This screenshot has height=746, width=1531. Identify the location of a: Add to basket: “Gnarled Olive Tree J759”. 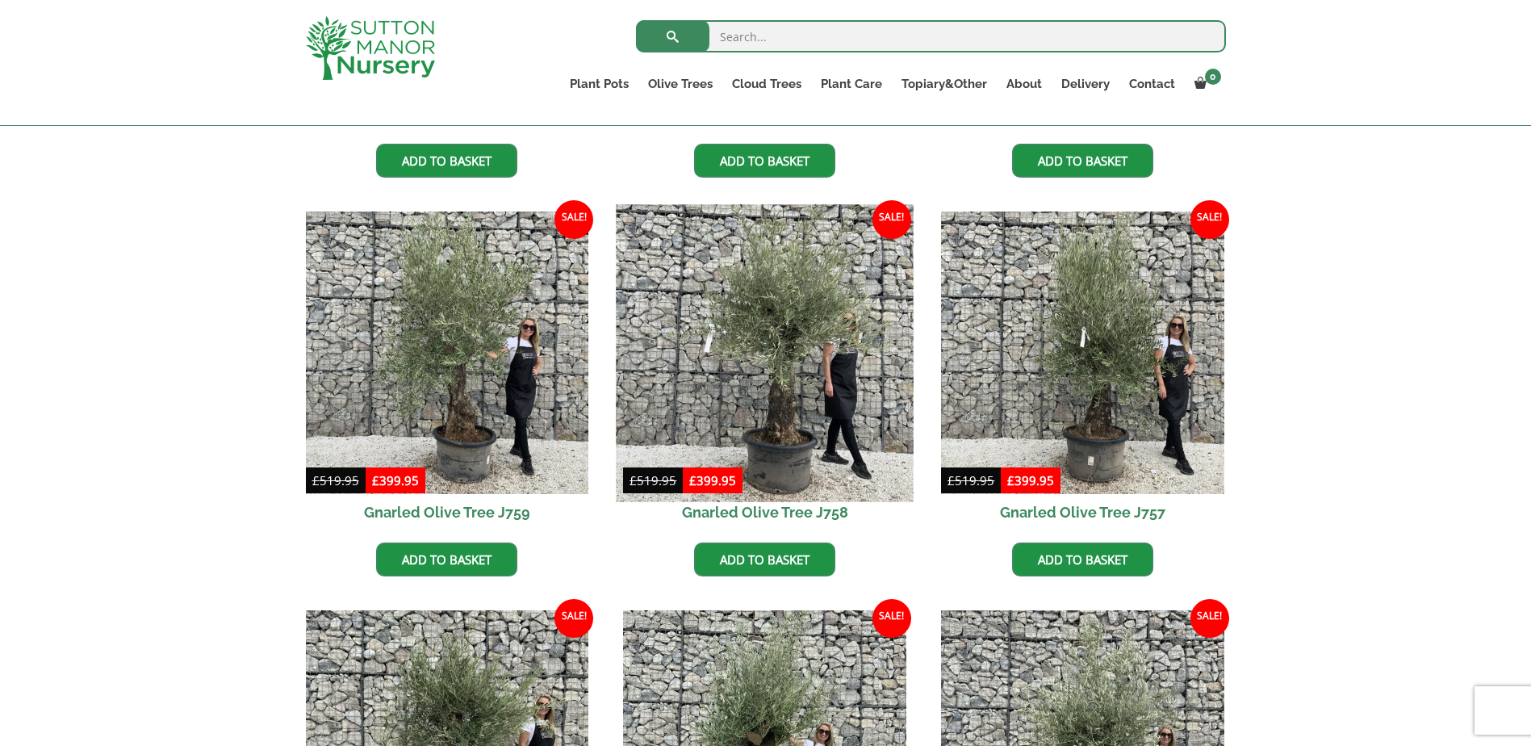
(446, 559).